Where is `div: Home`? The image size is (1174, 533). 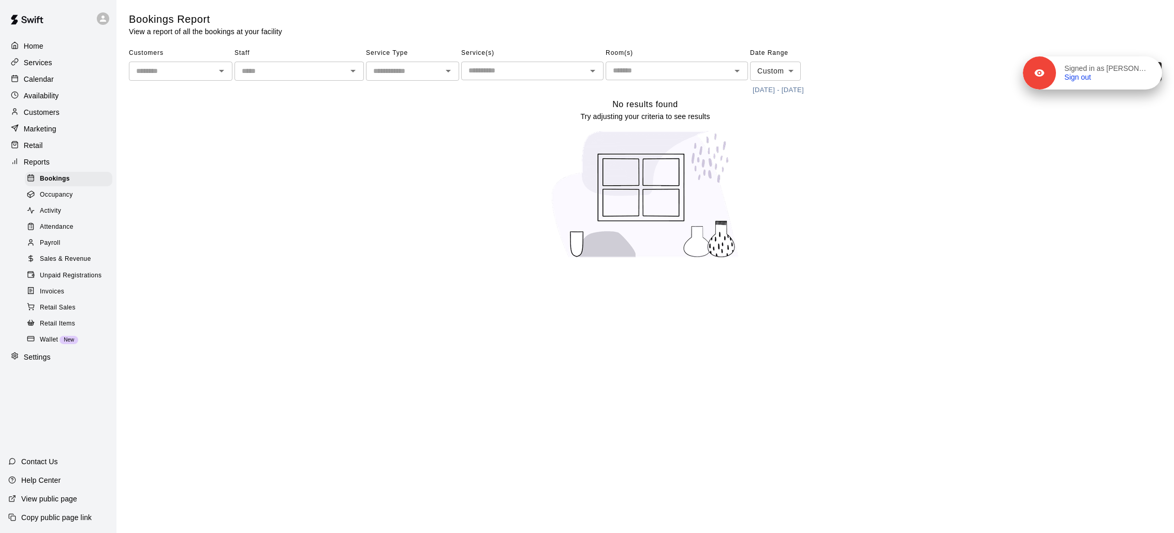
div: Home is located at coordinates (58, 46).